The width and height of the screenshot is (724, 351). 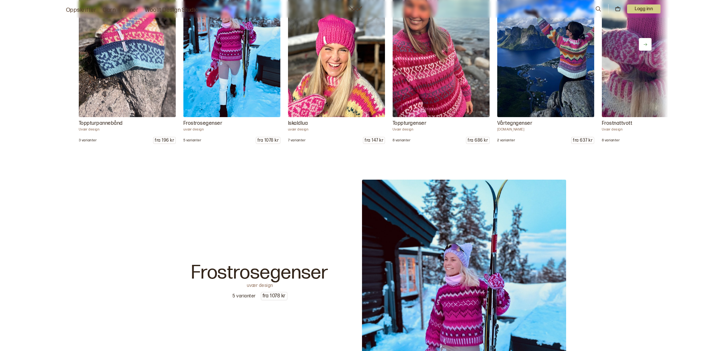 What do you see at coordinates (127, 123) in the screenshot?
I see `p: Toppturpannebånd` at bounding box center [127, 123].